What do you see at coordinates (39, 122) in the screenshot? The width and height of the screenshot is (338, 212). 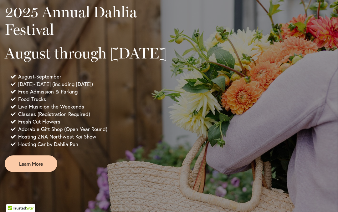 I see `span: Fresh Cut Flowers` at bounding box center [39, 122].